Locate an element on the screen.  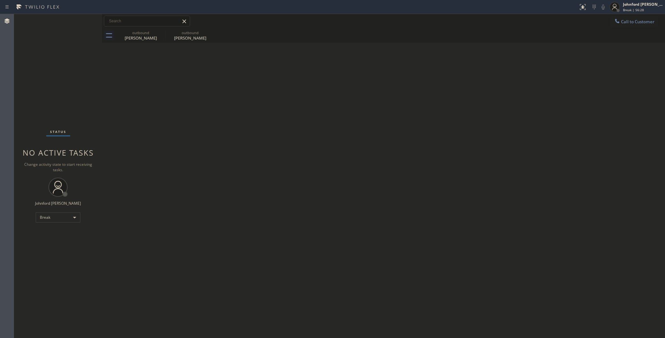
span: Change activity state to start receiving tasks. is located at coordinates (58, 167).